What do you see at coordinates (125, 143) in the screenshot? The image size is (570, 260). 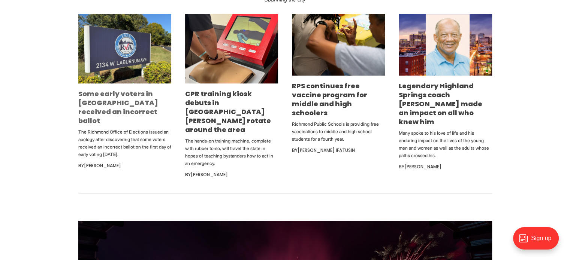 I see `p: The Richmond Office of Elections issued an apology after discovering that some voters received an...` at bounding box center [125, 143].